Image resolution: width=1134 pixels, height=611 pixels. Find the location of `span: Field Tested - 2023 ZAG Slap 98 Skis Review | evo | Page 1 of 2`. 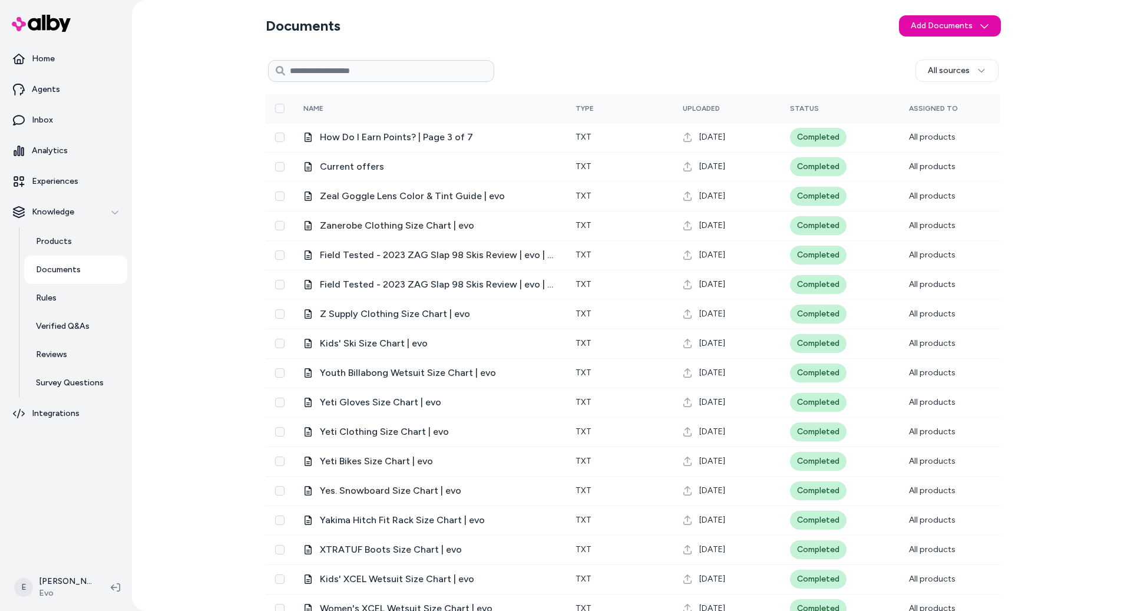

span: Field Tested - 2023 ZAG Slap 98 Skis Review | evo | Page 1 of 2 is located at coordinates (438, 285).